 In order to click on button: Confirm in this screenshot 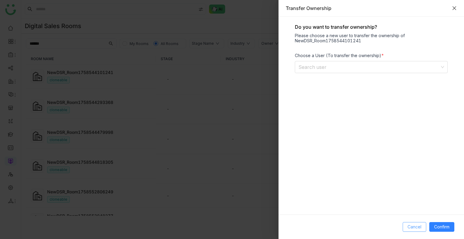, I will do `click(442, 227)`.